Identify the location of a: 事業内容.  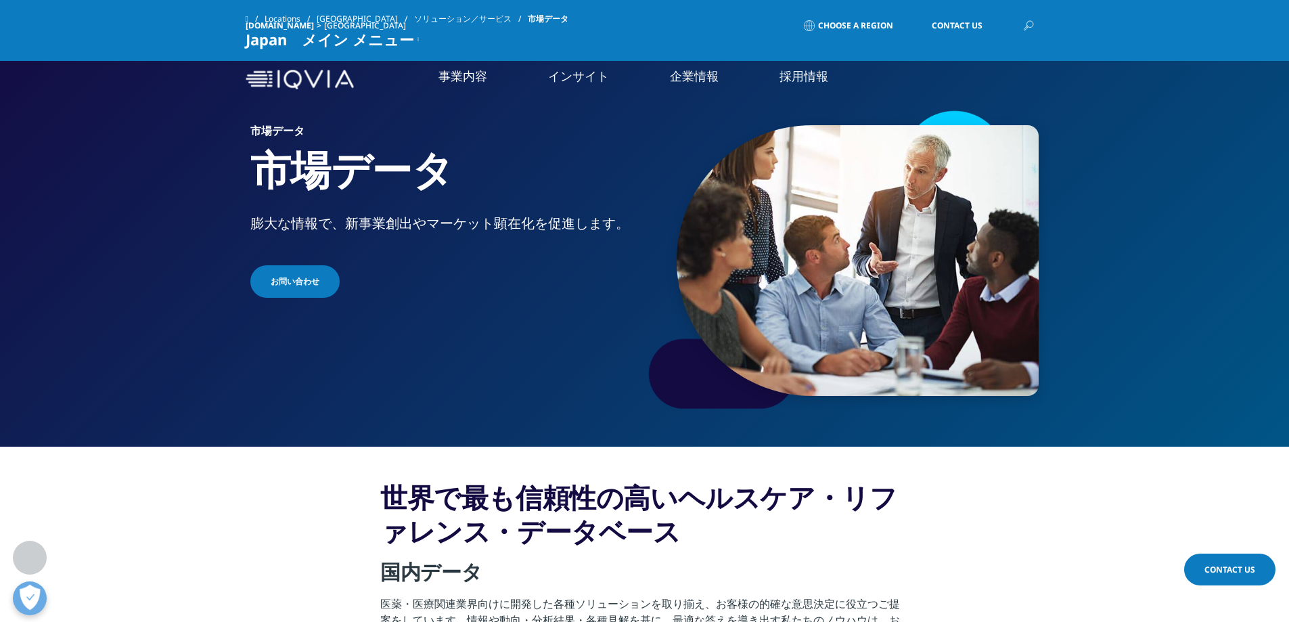
(463, 76).